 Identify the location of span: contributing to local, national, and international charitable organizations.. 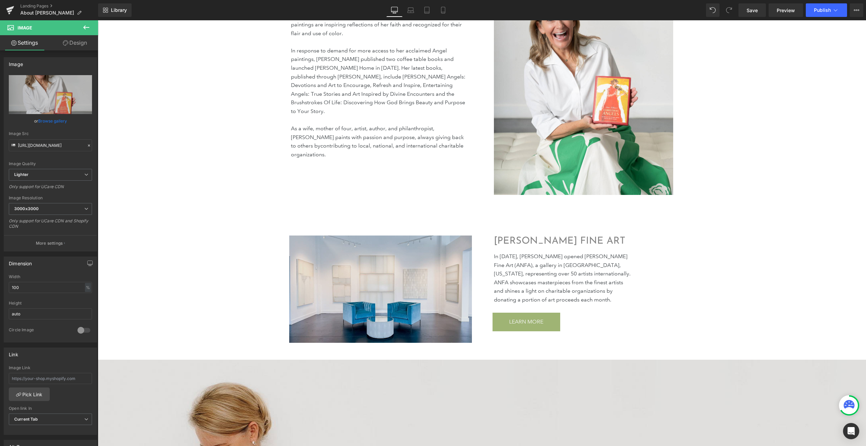
(279, 130).